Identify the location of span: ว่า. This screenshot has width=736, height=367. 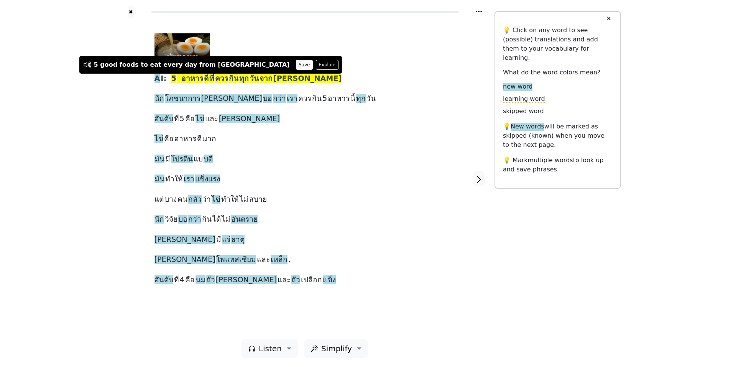
(207, 199).